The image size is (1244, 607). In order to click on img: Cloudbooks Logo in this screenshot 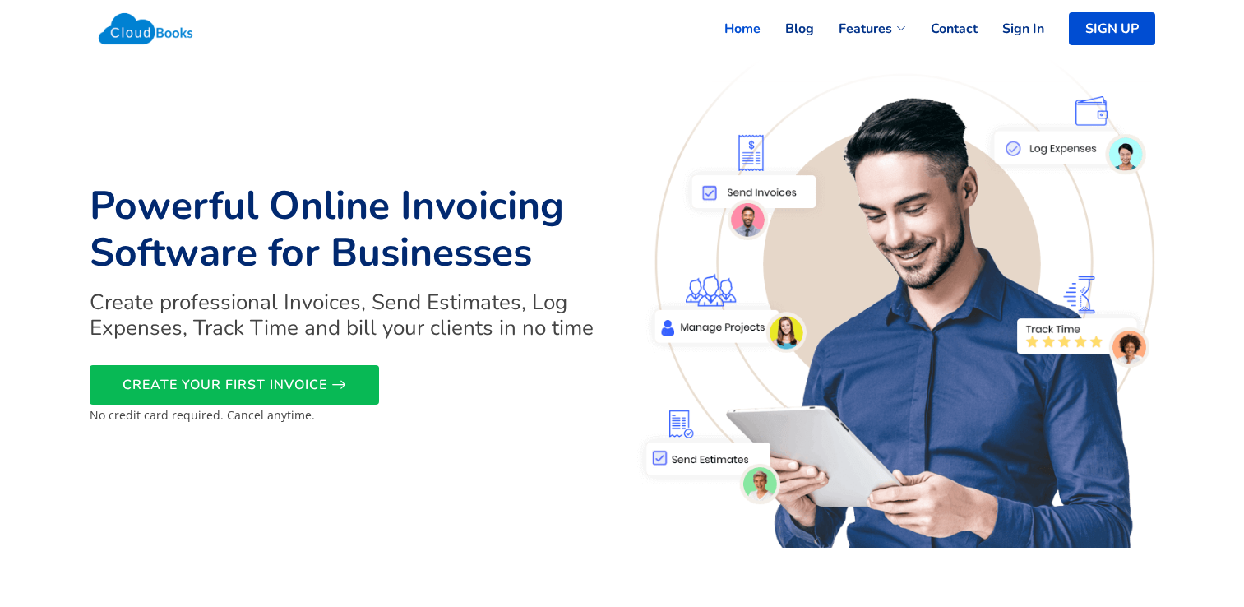, I will do `click(146, 29)`.